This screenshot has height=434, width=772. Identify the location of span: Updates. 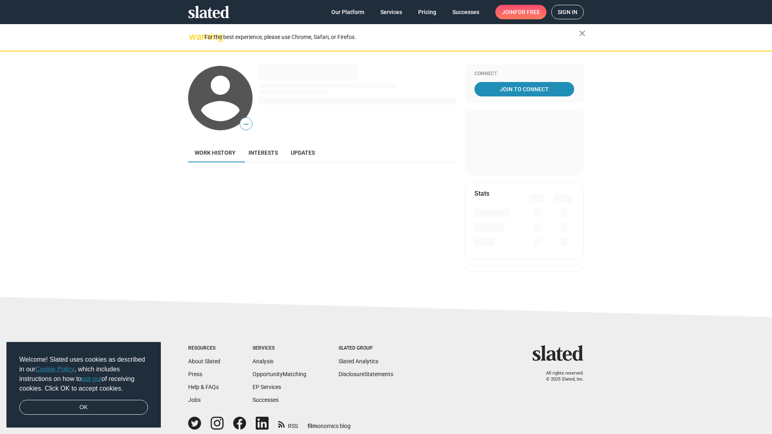
(303, 153).